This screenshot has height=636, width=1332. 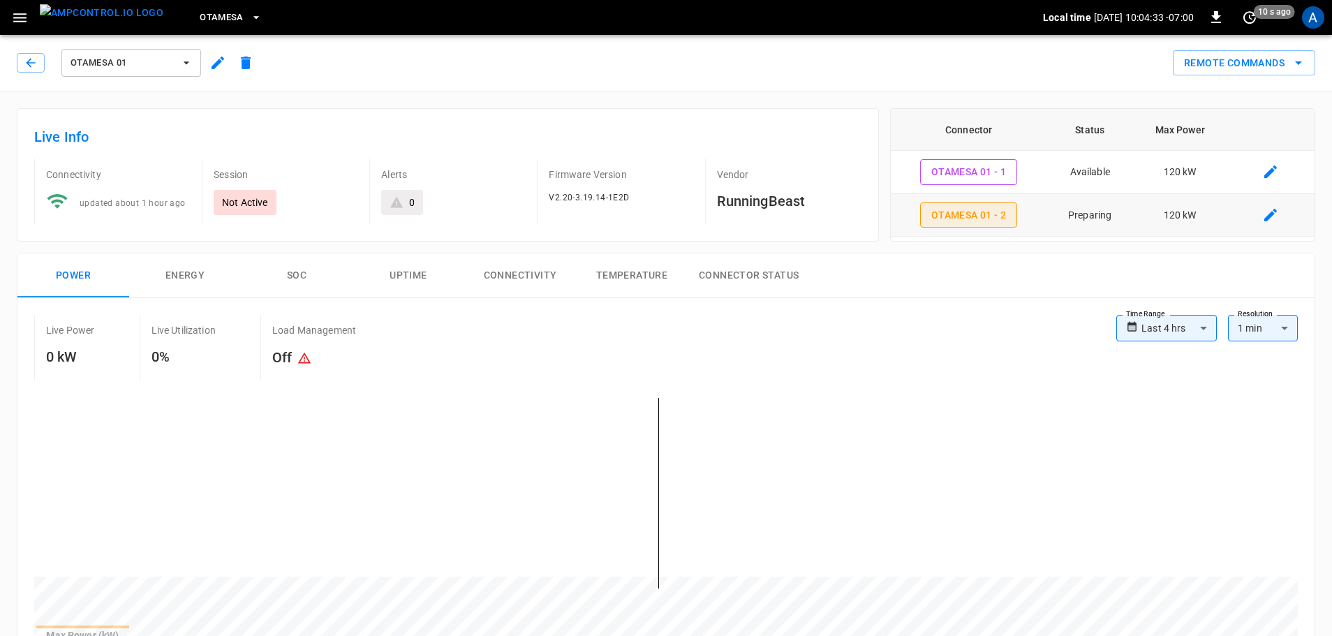 What do you see at coordinates (285, 175) in the screenshot?
I see `p: Session` at bounding box center [285, 175].